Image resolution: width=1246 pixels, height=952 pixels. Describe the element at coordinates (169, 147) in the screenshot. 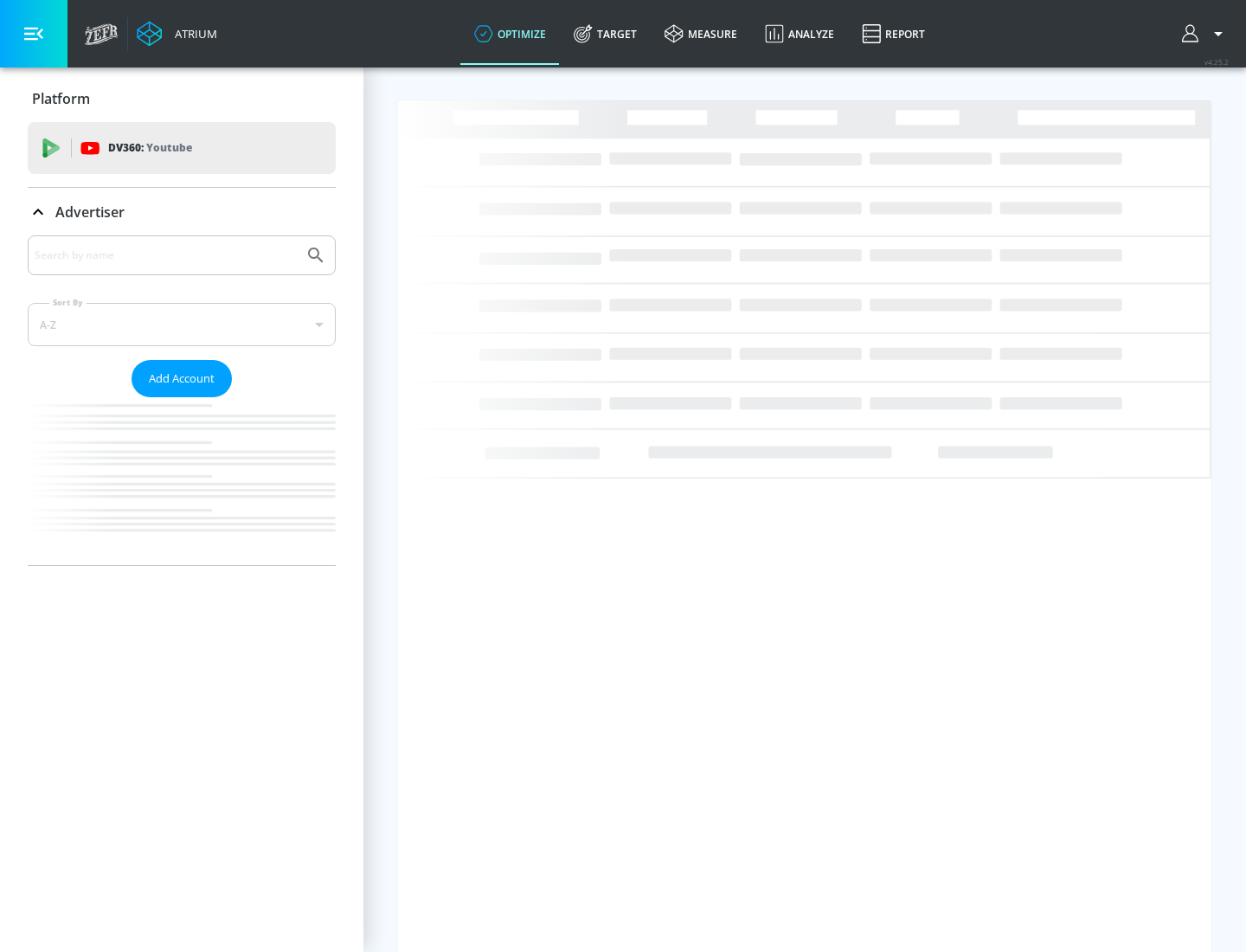

I see `p: Youtube` at that location.